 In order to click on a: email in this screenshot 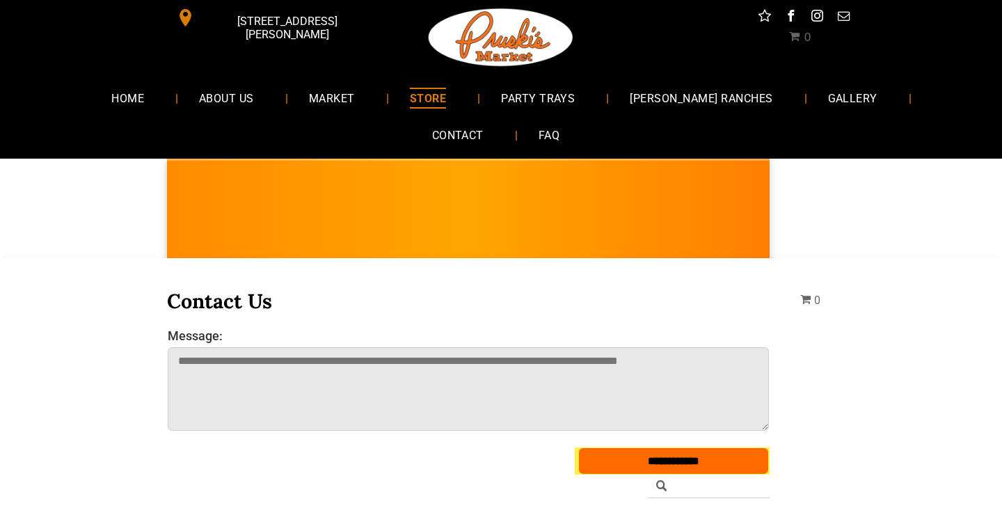, I will do `click(844, 17)`.